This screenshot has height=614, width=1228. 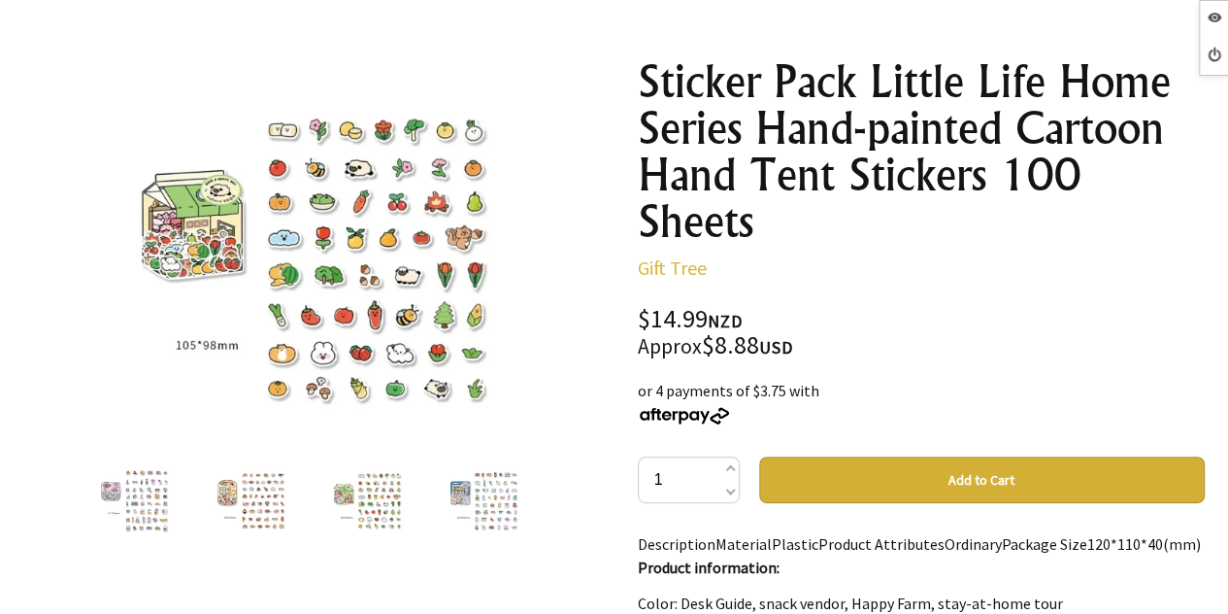 What do you see at coordinates (670, 346) in the screenshot?
I see `small: Approx` at bounding box center [670, 346].